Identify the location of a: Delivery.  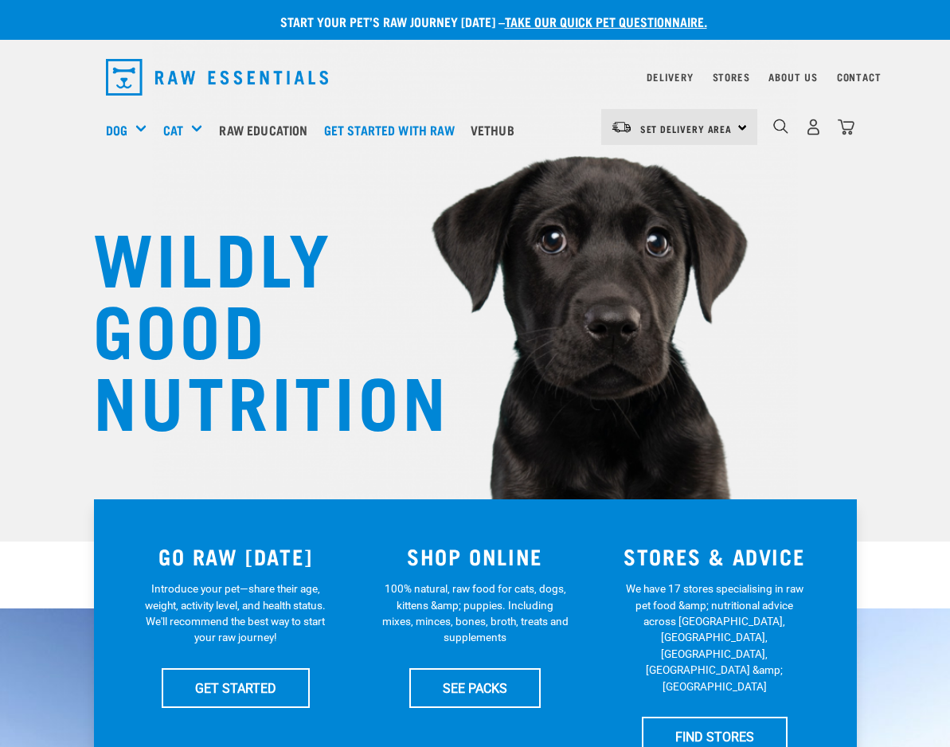
(669, 76).